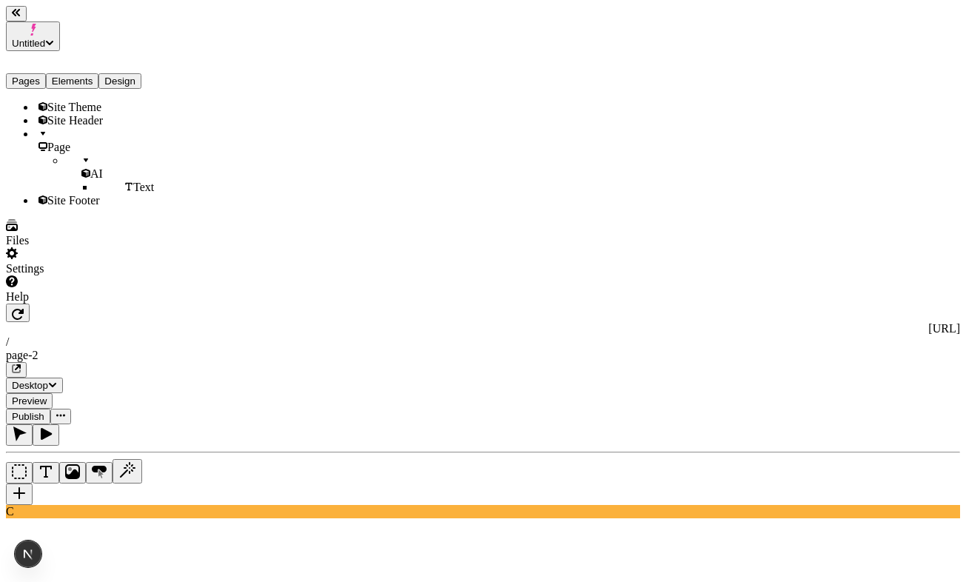  What do you see at coordinates (95, 269) in the screenshot?
I see `div: Settings` at bounding box center [95, 269].